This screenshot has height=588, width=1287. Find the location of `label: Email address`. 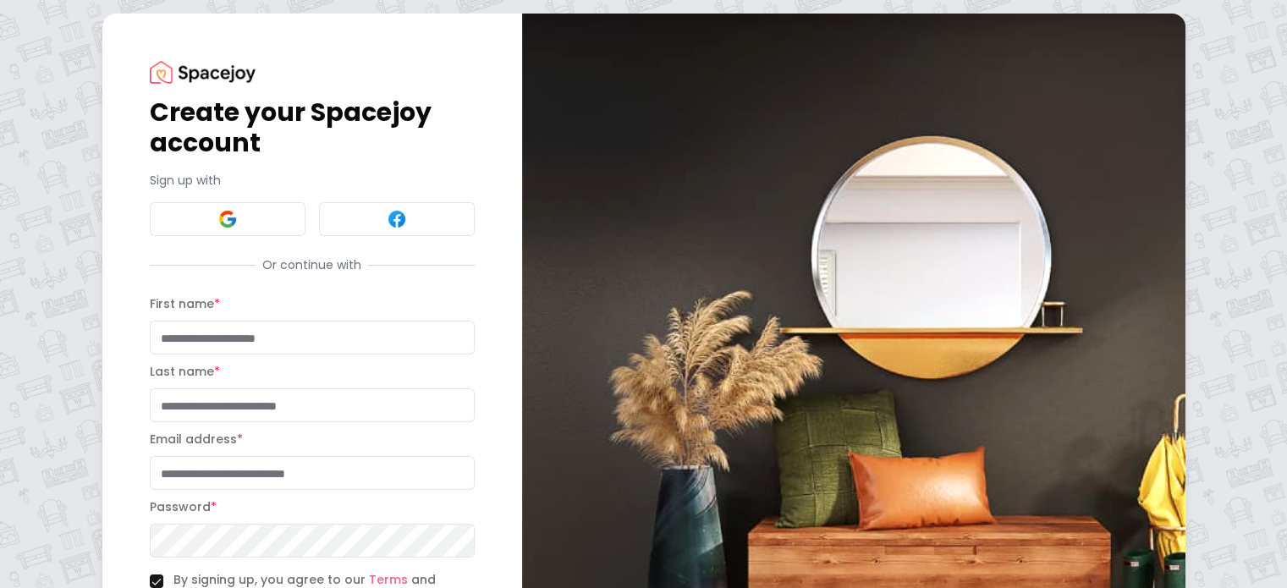

label: Email address is located at coordinates (196, 439).